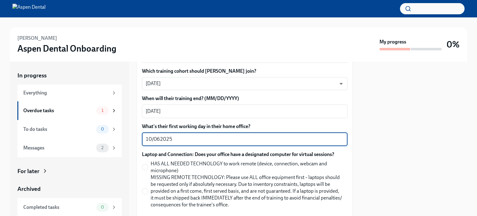  I want to click on a: In progress, so click(70, 75).